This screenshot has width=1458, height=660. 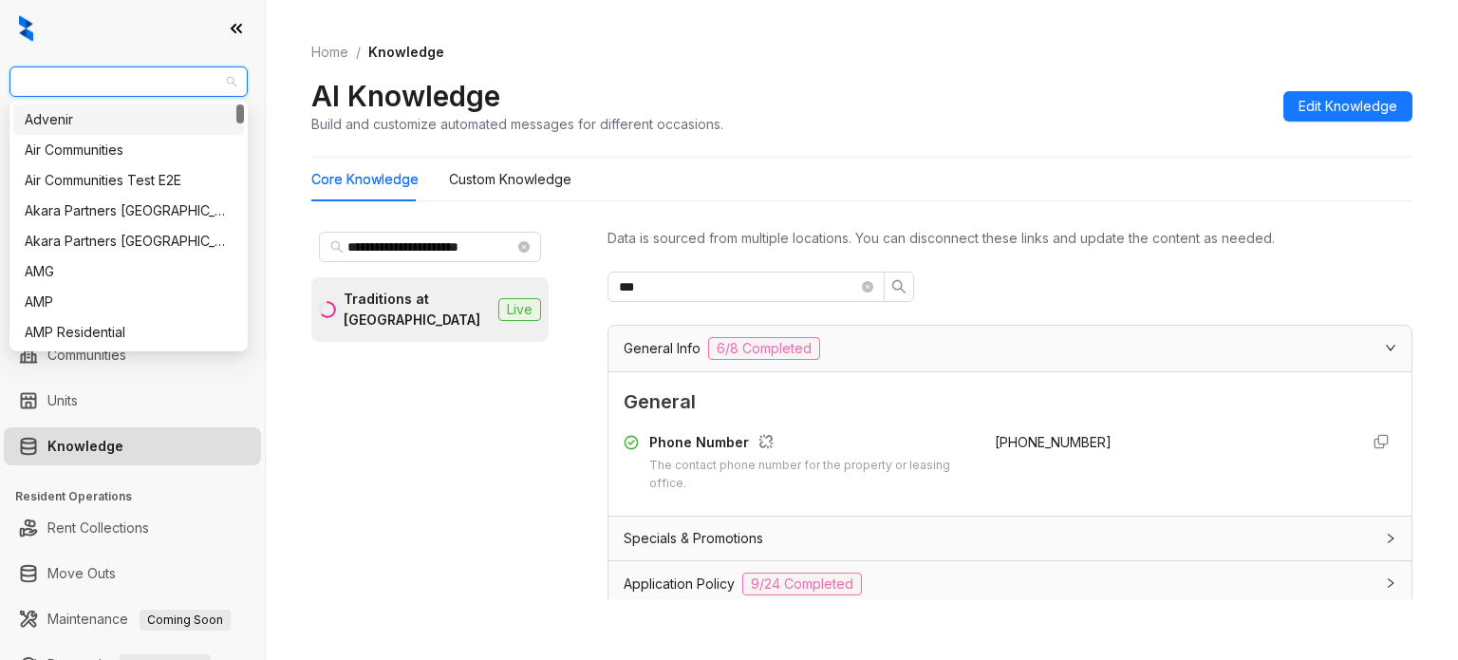 What do you see at coordinates (329, 52) in the screenshot?
I see `a: Home` at bounding box center [329, 52].